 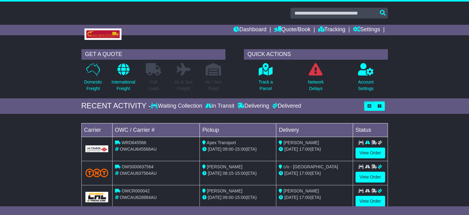 I want to click on div: Waiting Collection, so click(x=177, y=106).